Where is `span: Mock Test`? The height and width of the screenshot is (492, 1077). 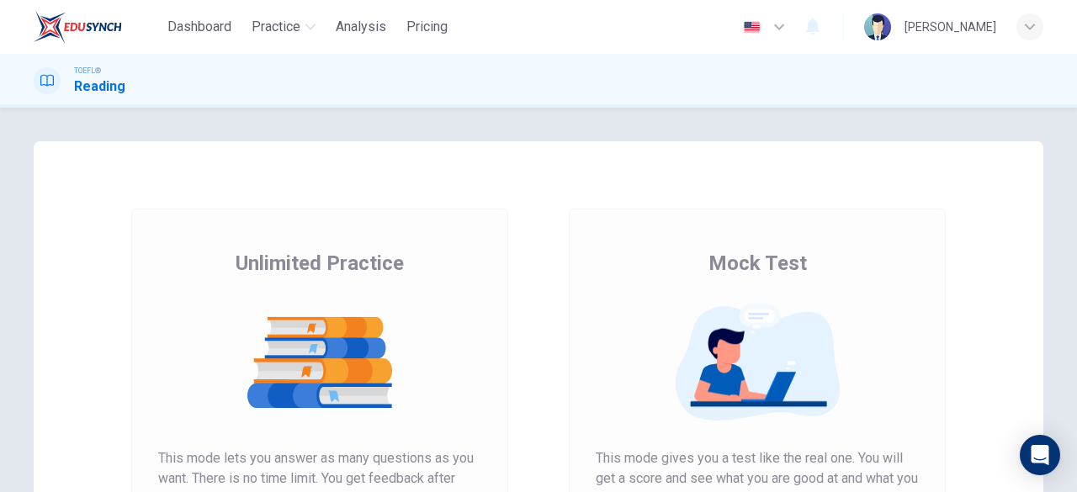 span: Mock Test is located at coordinates (757, 263).